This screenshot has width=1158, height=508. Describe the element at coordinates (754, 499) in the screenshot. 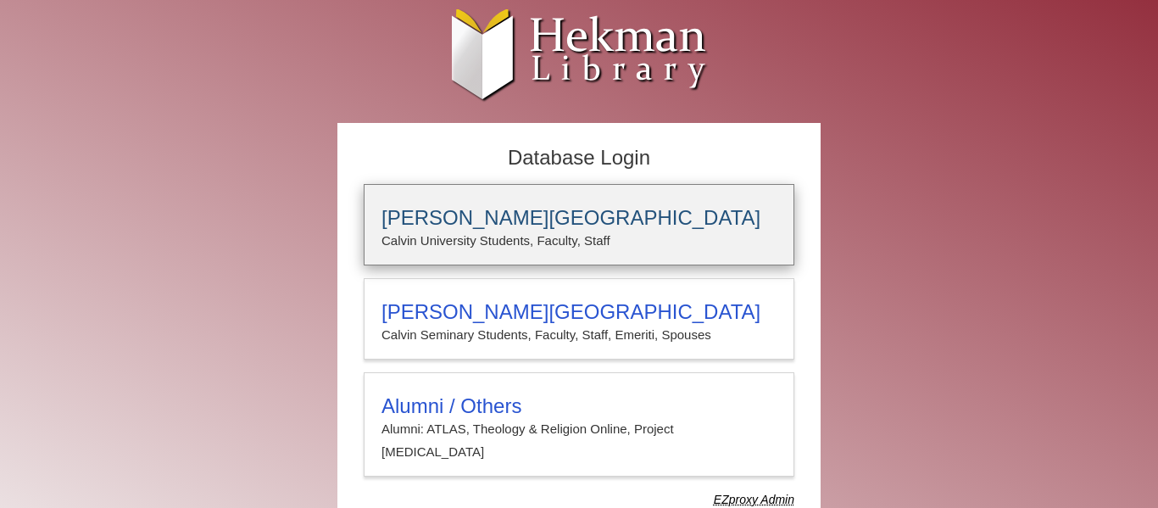

I see `dfn: Use Alumni login` at that location.